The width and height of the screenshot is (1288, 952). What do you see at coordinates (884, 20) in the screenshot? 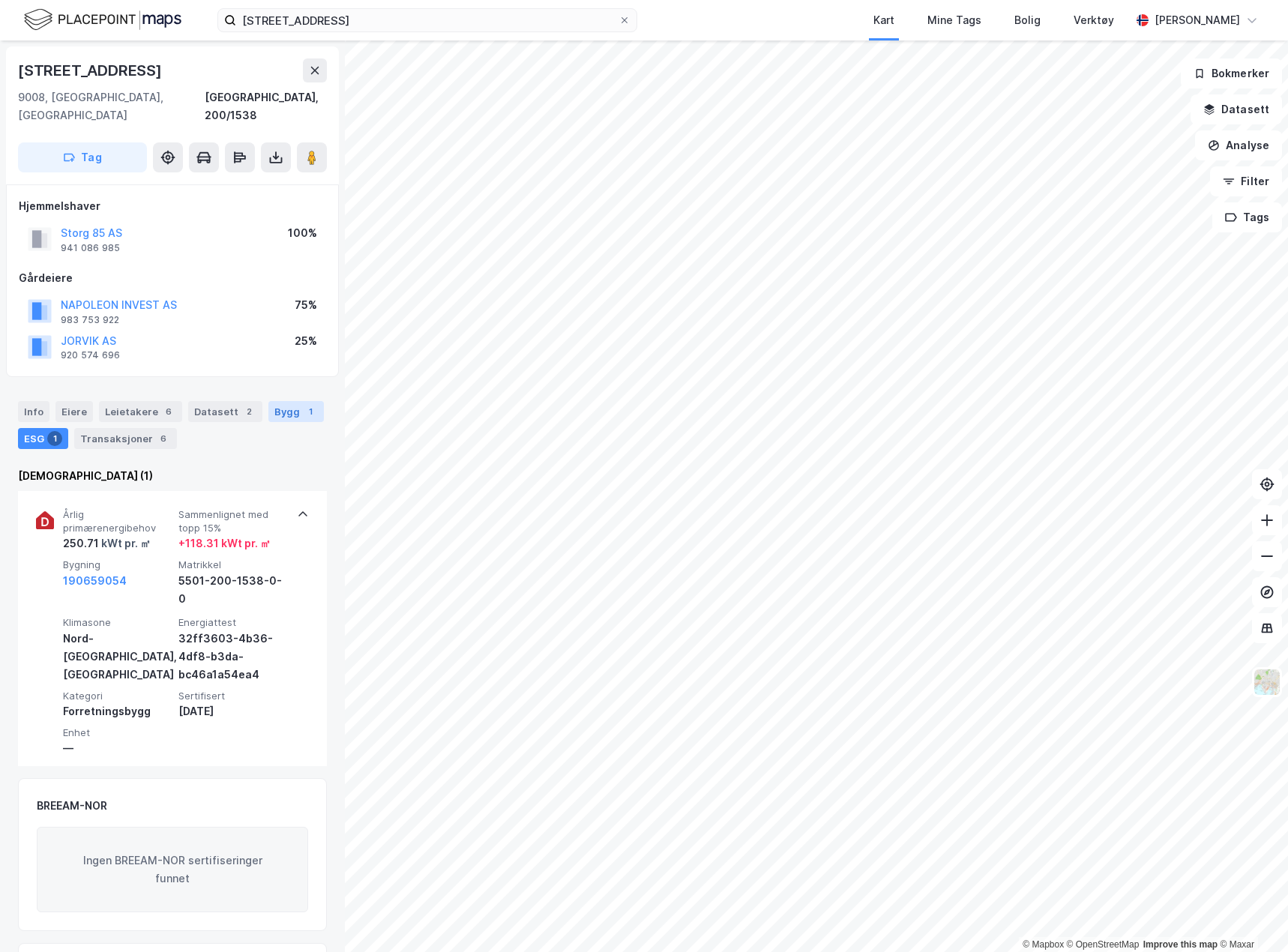
I see `div: Kart` at bounding box center [884, 20].